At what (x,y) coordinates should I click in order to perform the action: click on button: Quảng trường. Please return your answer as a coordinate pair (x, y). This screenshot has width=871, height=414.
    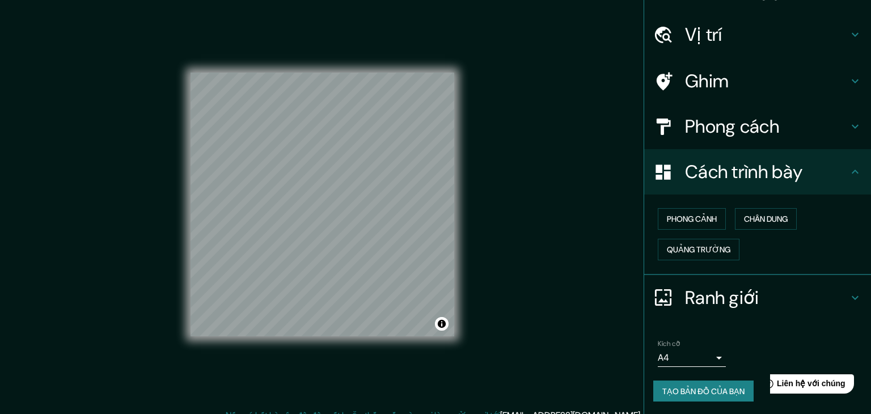
    Looking at the image, I should click on (698, 249).